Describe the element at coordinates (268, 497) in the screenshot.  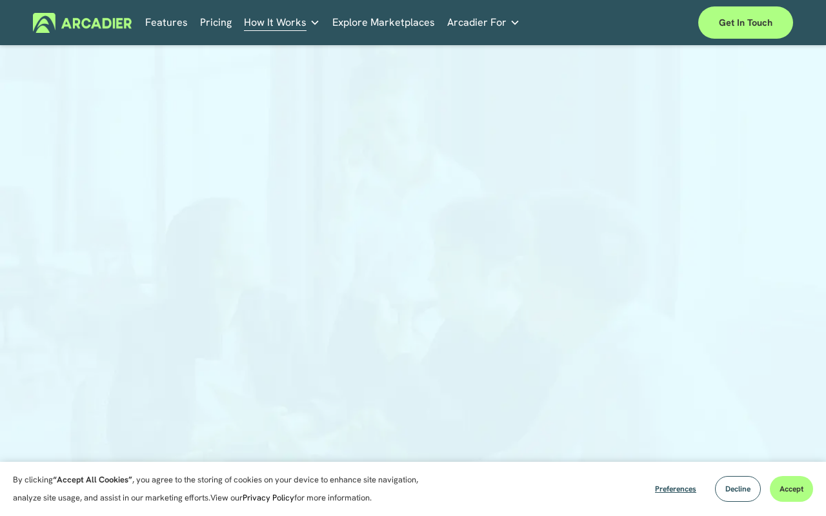
I see `a: Privacy Policy` at that location.